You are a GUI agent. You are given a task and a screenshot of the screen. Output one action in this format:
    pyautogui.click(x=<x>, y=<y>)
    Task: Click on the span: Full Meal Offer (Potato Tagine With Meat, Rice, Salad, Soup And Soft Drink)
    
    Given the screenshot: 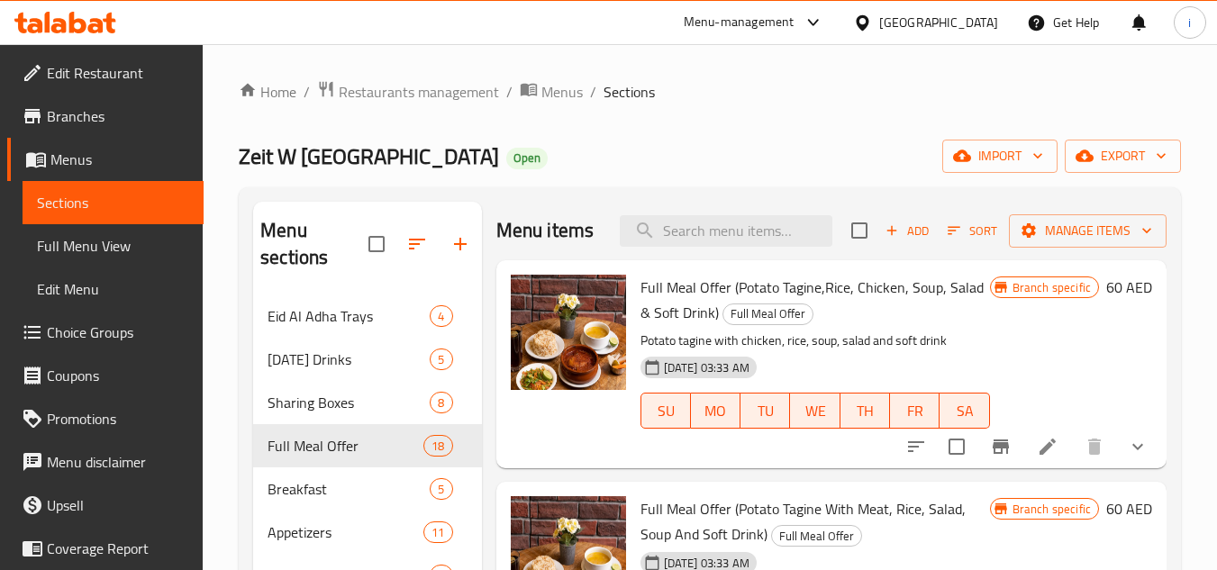 What is the action you would take?
    pyautogui.click(x=803, y=522)
    